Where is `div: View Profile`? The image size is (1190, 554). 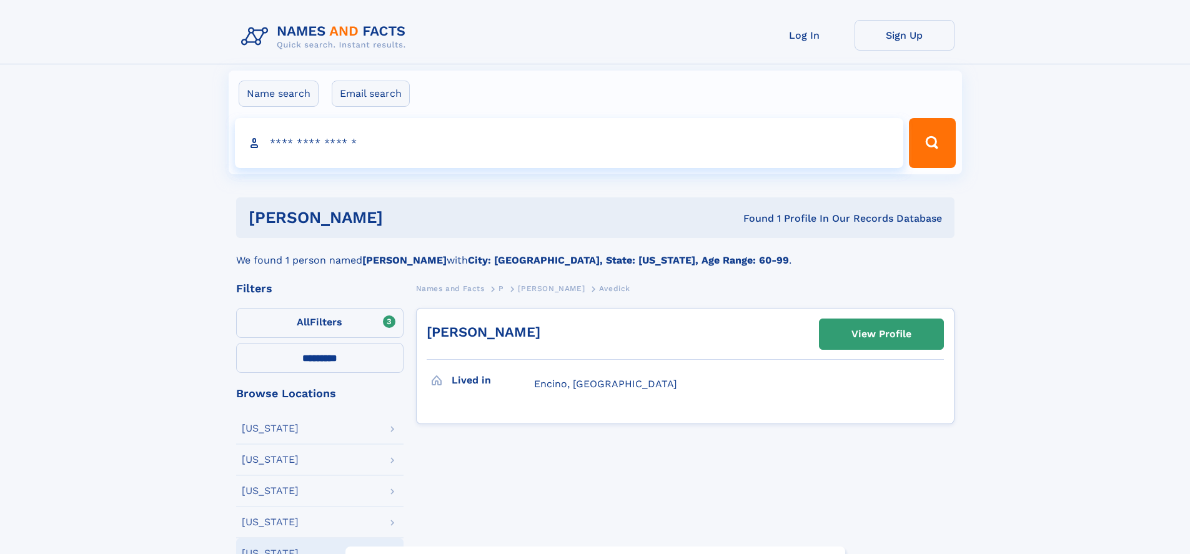 div: View Profile is located at coordinates (881, 334).